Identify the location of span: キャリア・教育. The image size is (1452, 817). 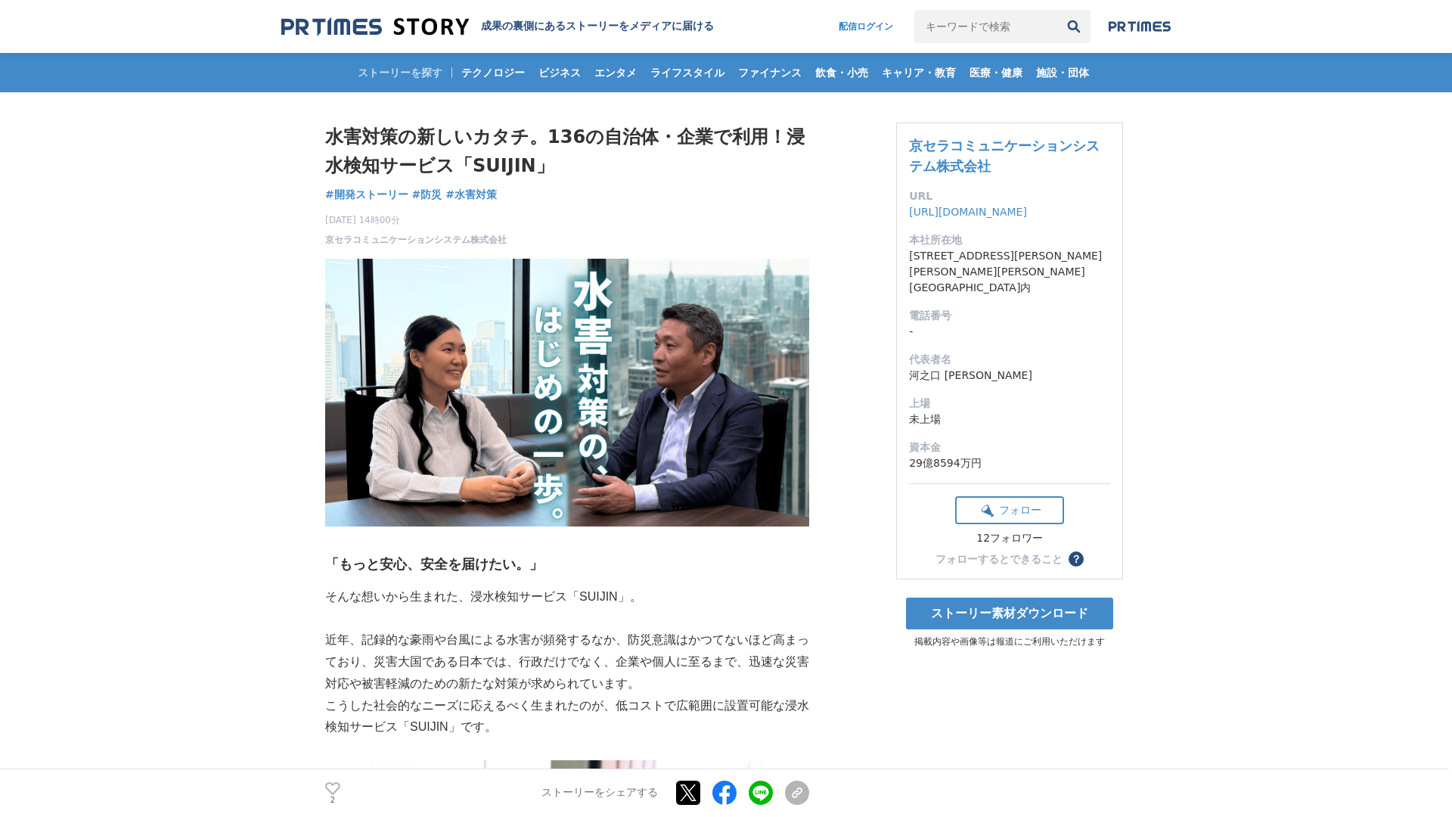
(919, 73).